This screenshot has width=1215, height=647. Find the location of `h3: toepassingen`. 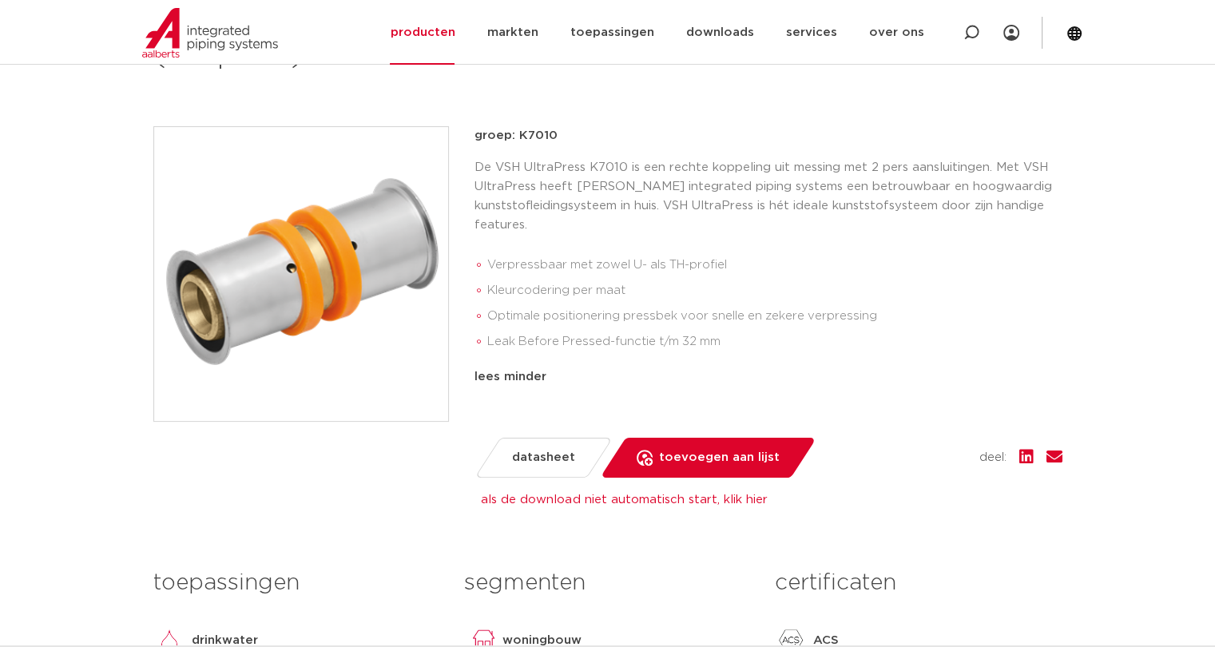

h3: toepassingen is located at coordinates (296, 583).